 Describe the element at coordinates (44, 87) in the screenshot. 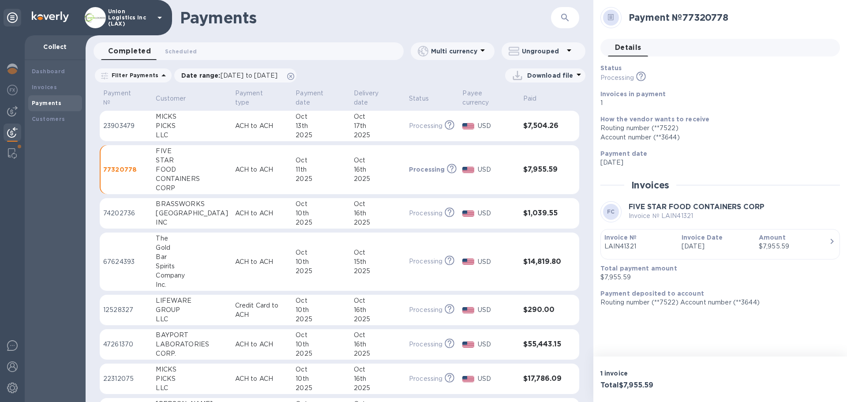

I see `b: Invoices` at that location.